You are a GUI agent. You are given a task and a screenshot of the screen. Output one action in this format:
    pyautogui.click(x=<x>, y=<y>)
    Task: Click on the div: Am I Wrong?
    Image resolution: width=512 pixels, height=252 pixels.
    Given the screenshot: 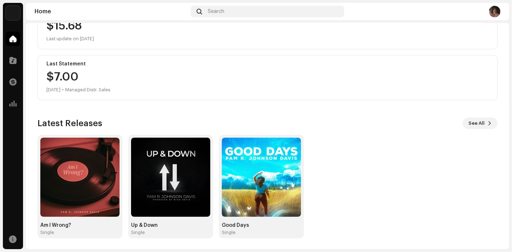 What is the action you would take?
    pyautogui.click(x=80, y=226)
    